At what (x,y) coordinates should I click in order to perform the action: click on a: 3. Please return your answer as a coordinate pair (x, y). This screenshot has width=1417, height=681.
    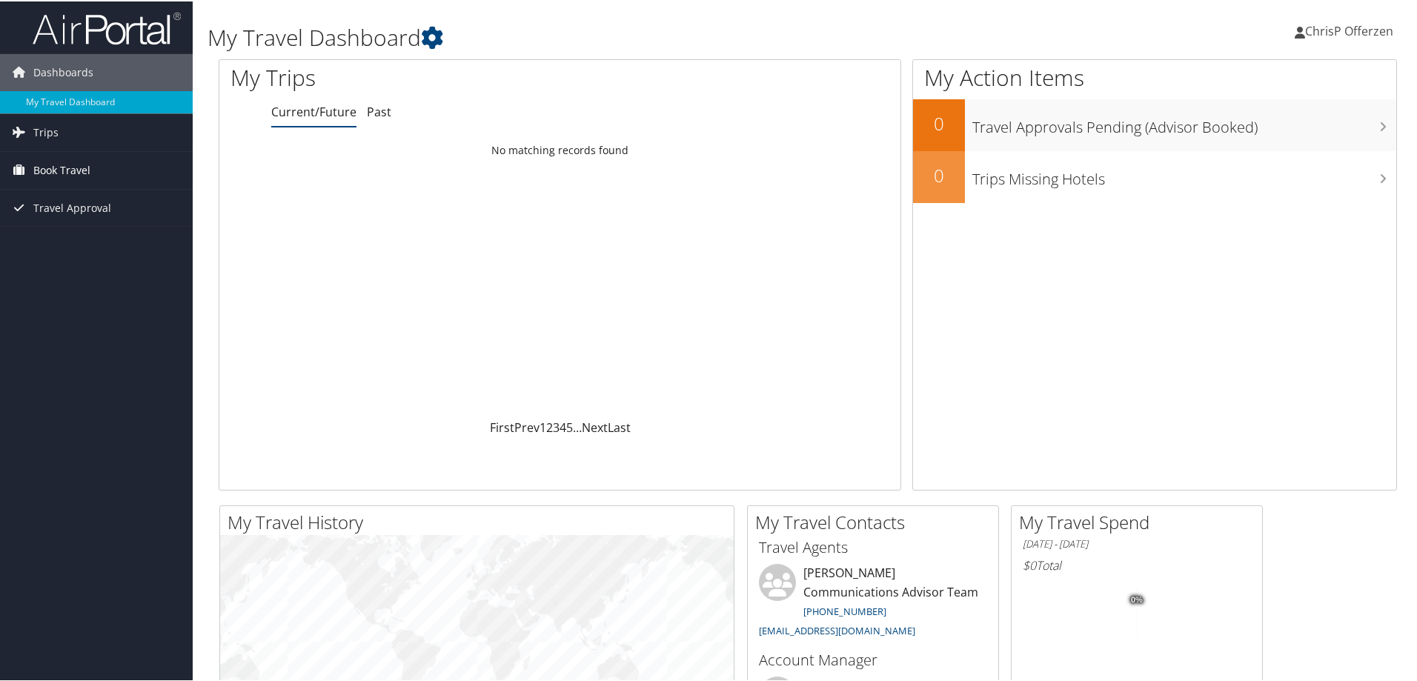
    Looking at the image, I should click on (556, 426).